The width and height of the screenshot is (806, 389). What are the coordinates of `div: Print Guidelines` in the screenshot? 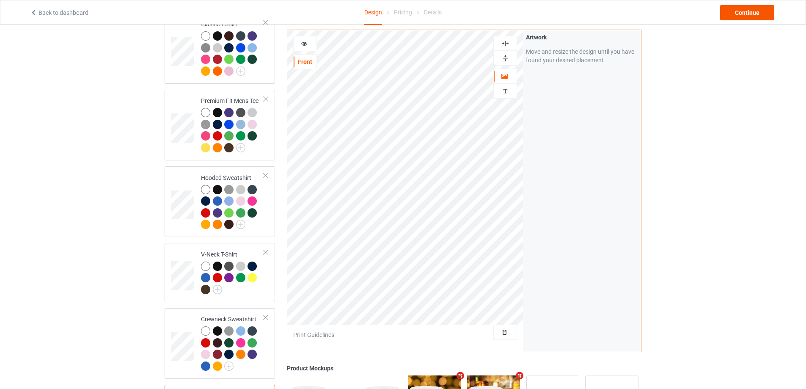 It's located at (314, 335).